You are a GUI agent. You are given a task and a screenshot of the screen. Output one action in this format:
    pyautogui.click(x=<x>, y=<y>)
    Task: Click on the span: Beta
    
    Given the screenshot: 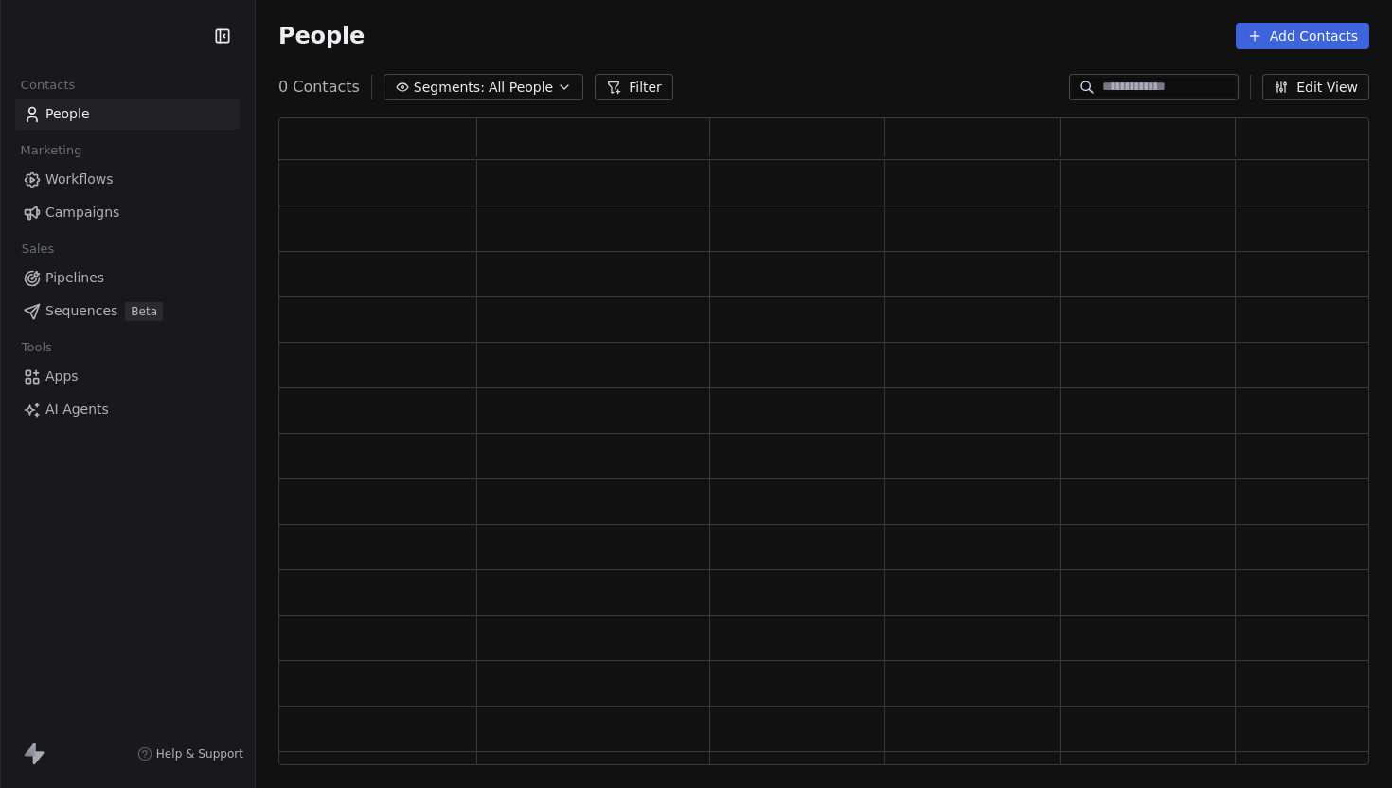 What is the action you would take?
    pyautogui.click(x=144, y=312)
    